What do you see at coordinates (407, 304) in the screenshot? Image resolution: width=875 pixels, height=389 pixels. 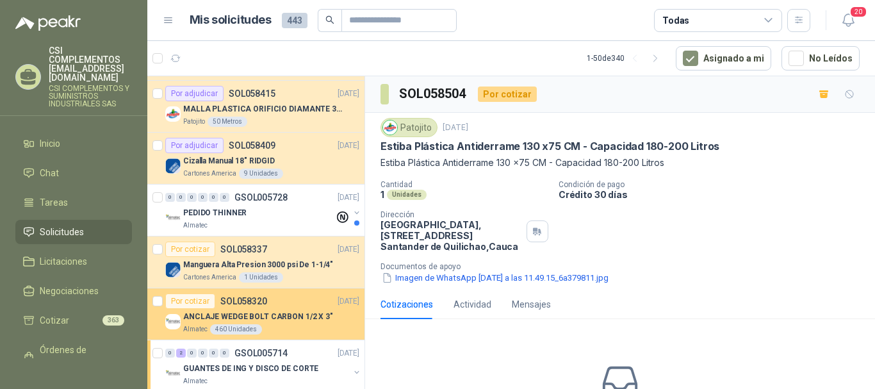 I see `div: Cotizaciones` at bounding box center [407, 304].